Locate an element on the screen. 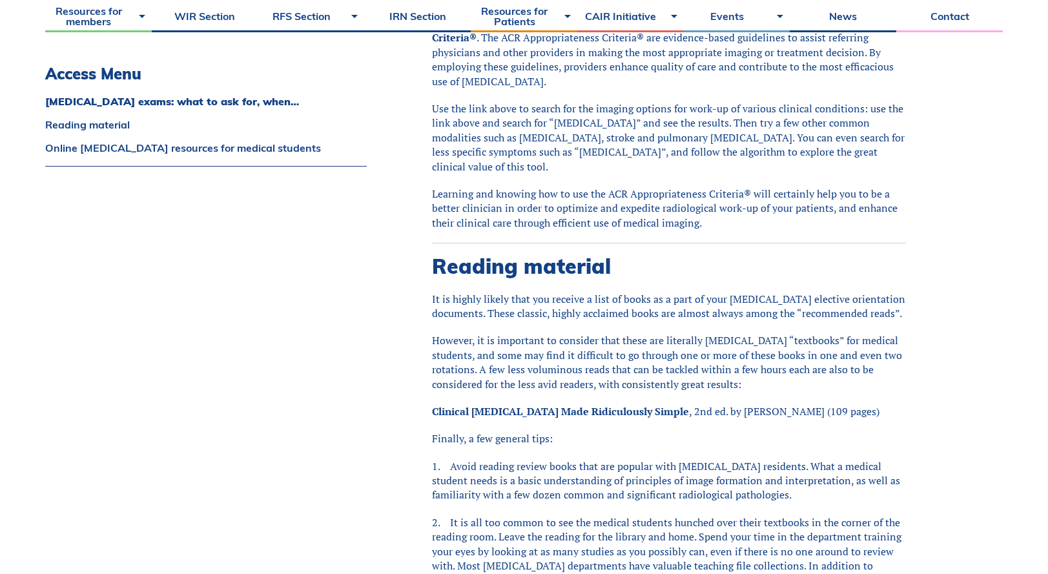 Image resolution: width=1048 pixels, height=574 pixels. h3: Access Menu is located at coordinates (206, 74).